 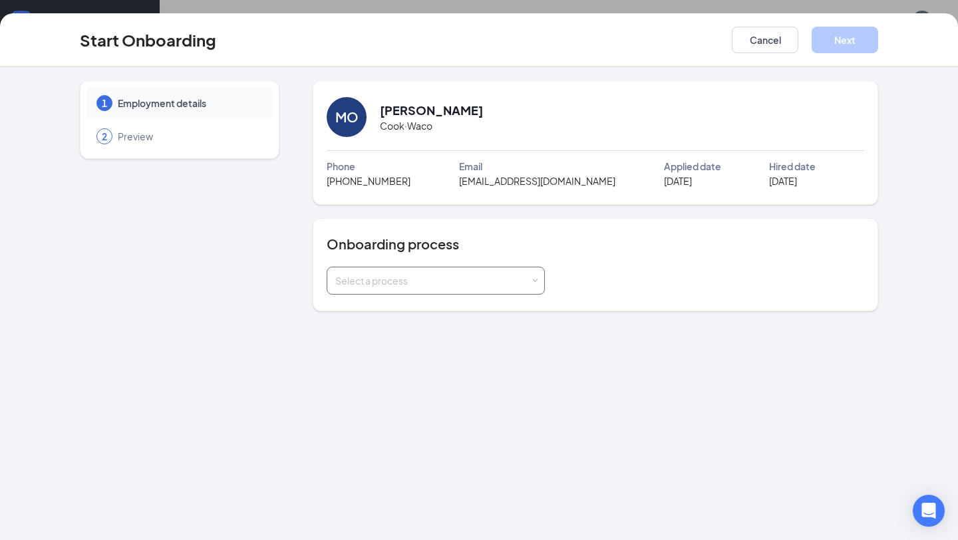 I want to click on span: Preview, so click(x=189, y=136).